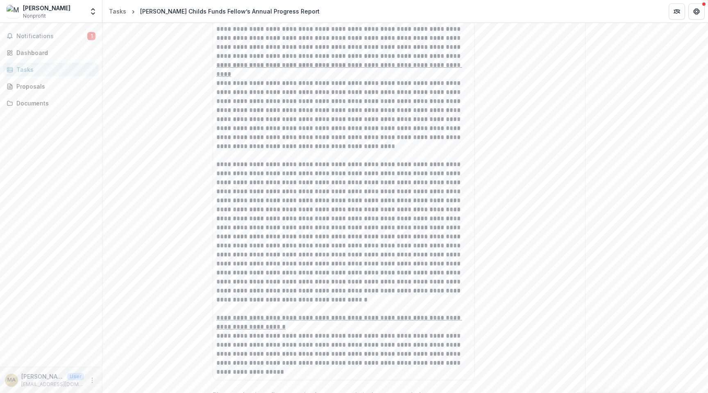 The height and width of the screenshot is (393, 708). I want to click on a: Dashboard, so click(51, 52).